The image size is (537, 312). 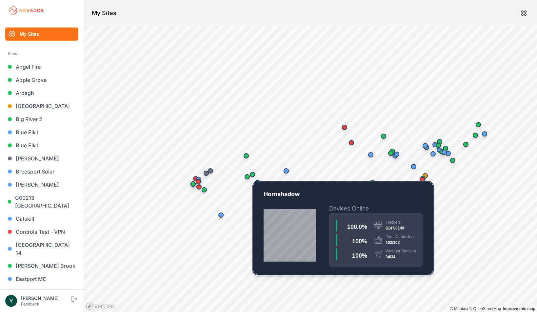 I want to click on canvas: Map, so click(x=311, y=169).